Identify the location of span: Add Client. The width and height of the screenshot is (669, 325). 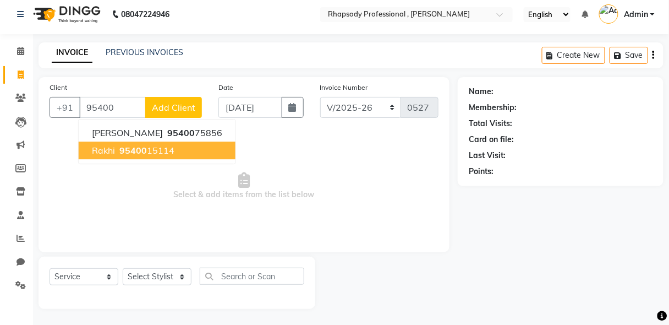
(173, 107).